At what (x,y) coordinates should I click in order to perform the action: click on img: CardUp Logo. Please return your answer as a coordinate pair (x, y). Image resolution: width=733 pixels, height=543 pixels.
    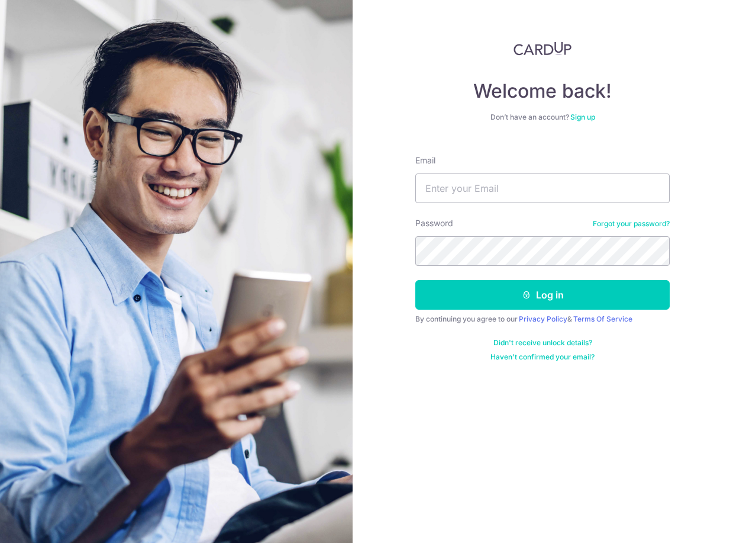
    Looking at the image, I should click on (543, 49).